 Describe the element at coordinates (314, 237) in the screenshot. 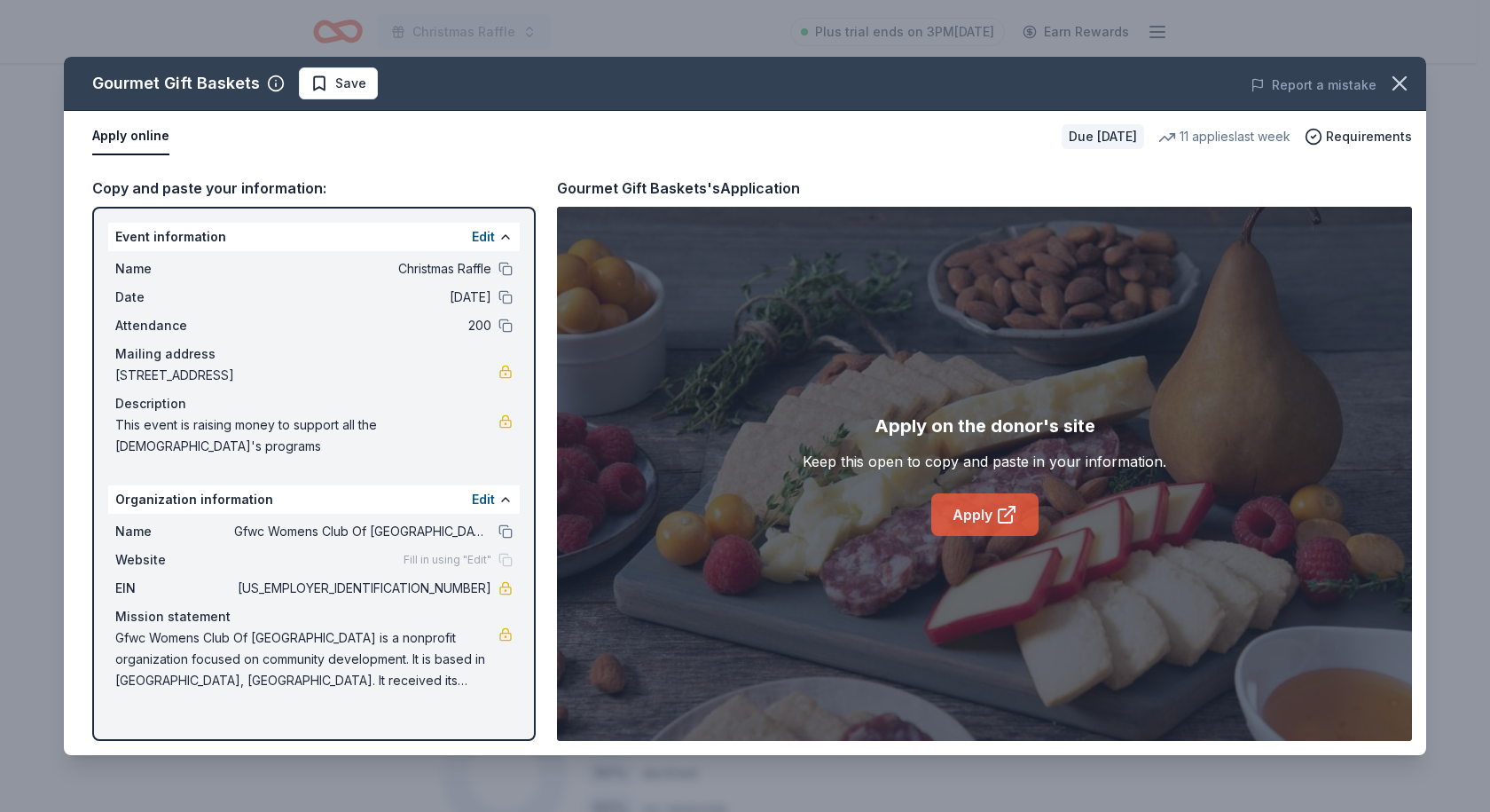

I see `div: Event information` at that location.